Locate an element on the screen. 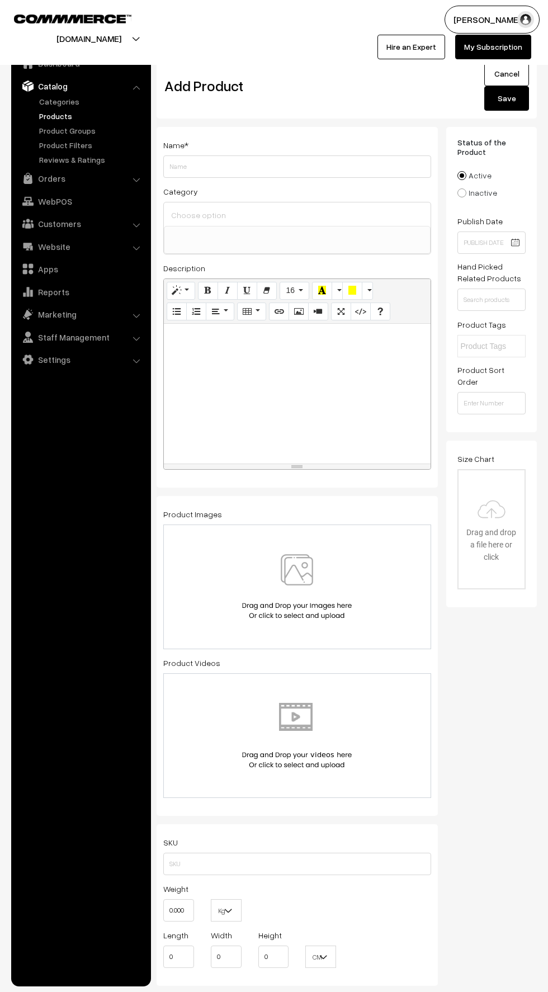 The width and height of the screenshot is (548, 992). label: Description is located at coordinates (184, 268).